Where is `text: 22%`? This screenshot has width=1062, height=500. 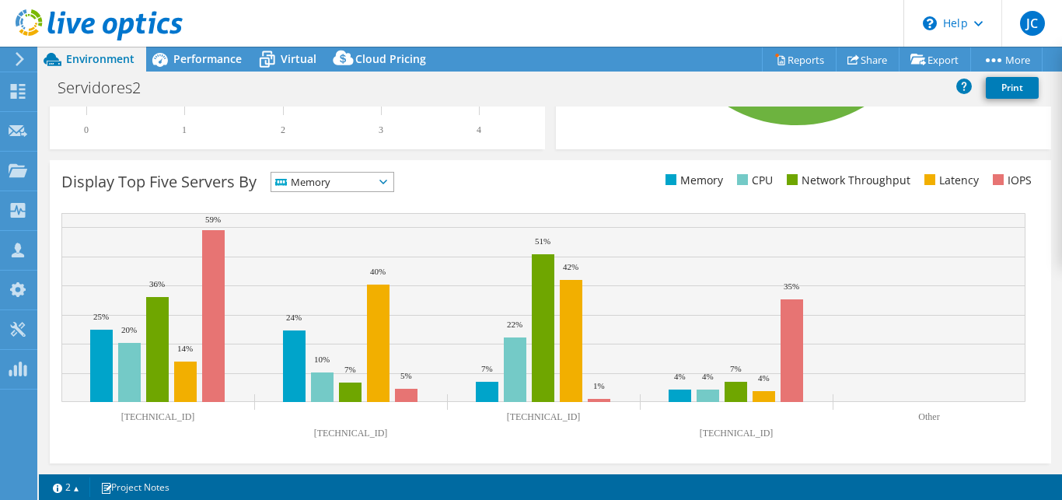 text: 22% is located at coordinates (515, 324).